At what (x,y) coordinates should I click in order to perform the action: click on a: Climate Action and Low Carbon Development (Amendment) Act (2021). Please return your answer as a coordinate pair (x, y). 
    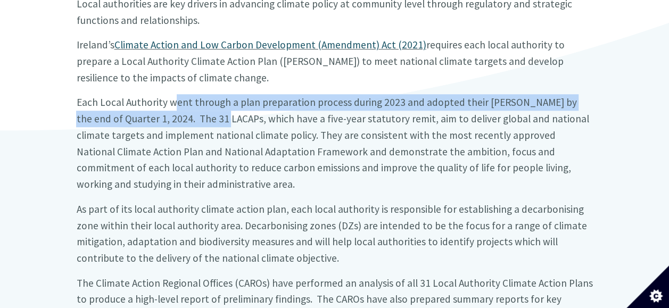
    Looking at the image, I should click on (270, 45).